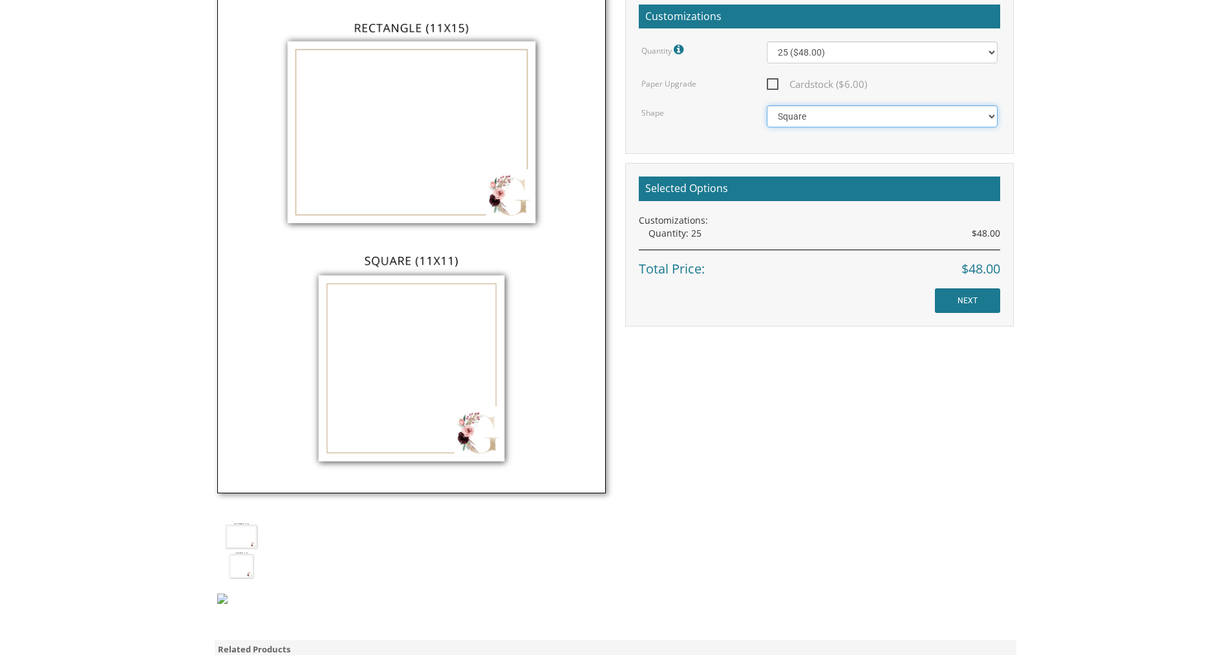 The height and width of the screenshot is (655, 1231). I want to click on input: NEXT, so click(967, 301).